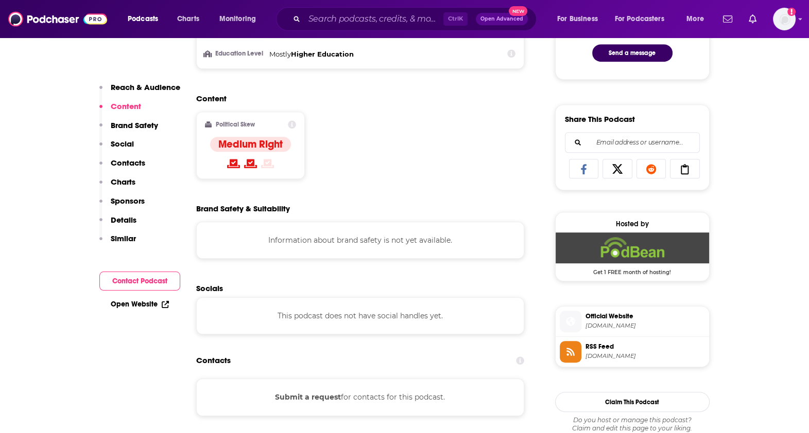 Image resolution: width=809 pixels, height=433 pixels. What do you see at coordinates (617, 169) in the screenshot?
I see `a: Share on X/Twitter` at bounding box center [617, 169].